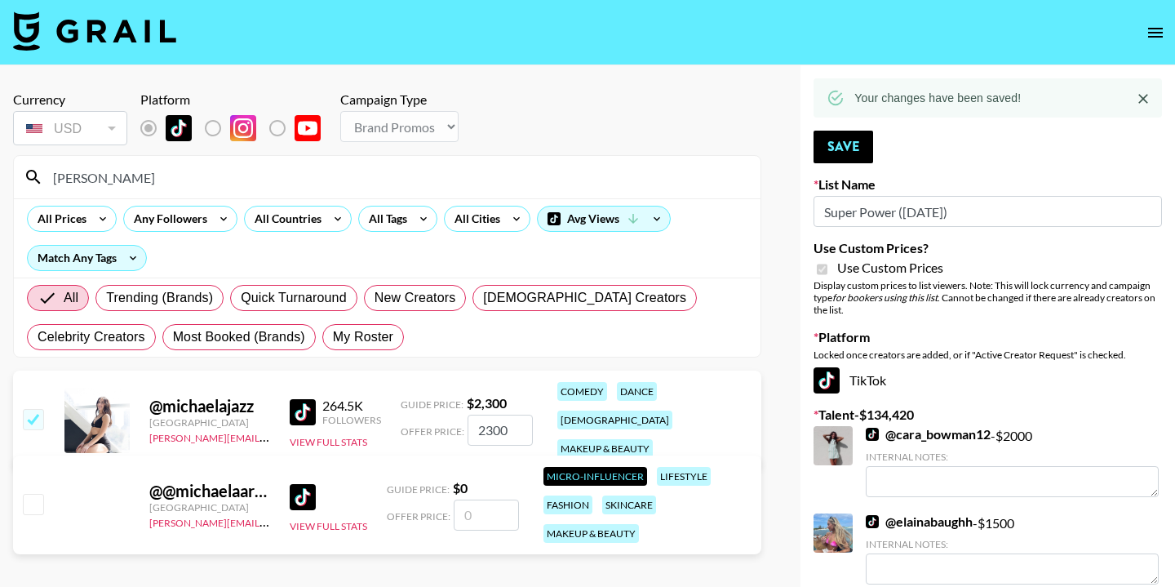  Describe the element at coordinates (938, 98) in the screenshot. I see `div: Your changes have been saved!` at that location.